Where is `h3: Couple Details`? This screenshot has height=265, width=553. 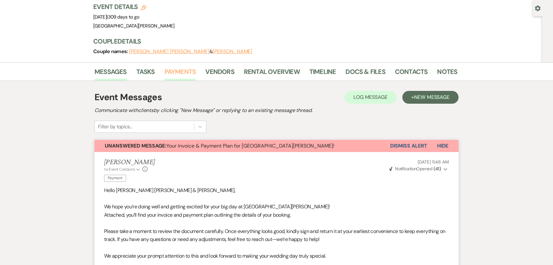
h3: Couple Details is located at coordinates (272, 41).